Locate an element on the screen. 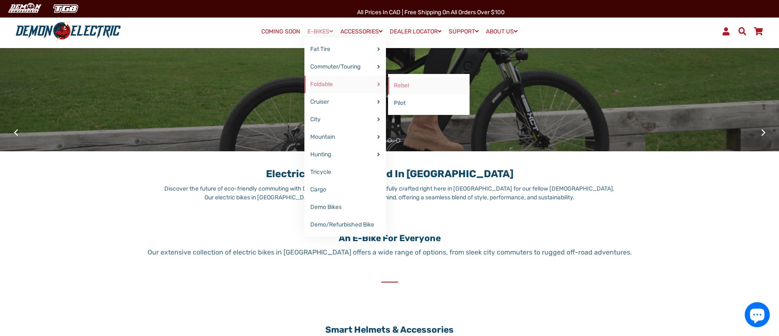 The image size is (779, 336). span: All Prices in CAD | Free shipping on all orders over $100 is located at coordinates (430, 12).